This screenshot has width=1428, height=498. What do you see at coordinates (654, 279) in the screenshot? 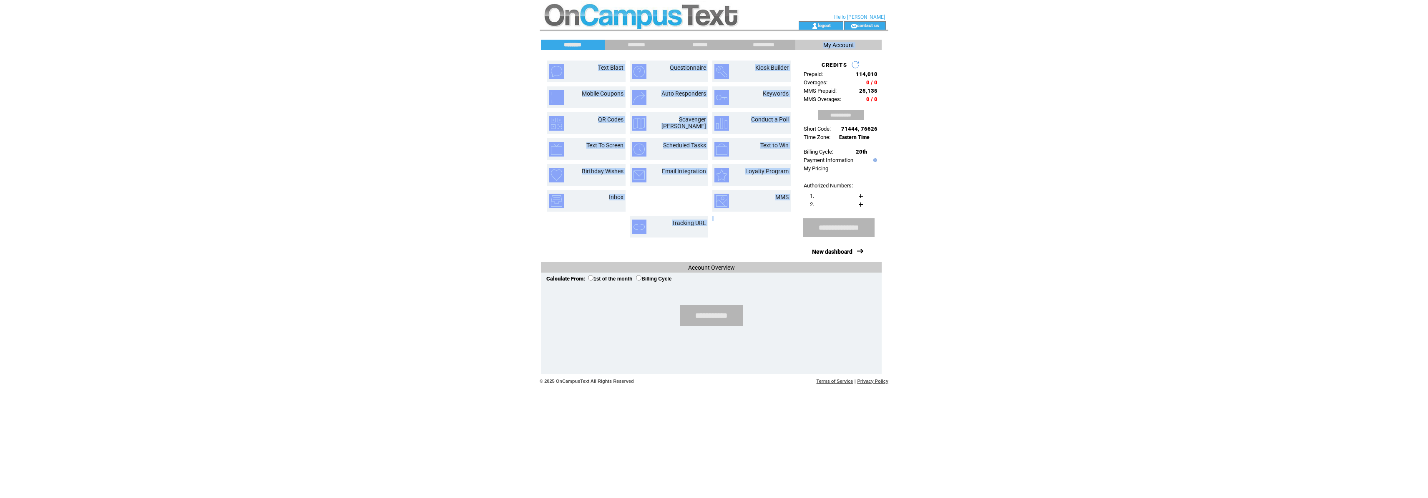
I see `label: Billing Cycle` at bounding box center [654, 279].